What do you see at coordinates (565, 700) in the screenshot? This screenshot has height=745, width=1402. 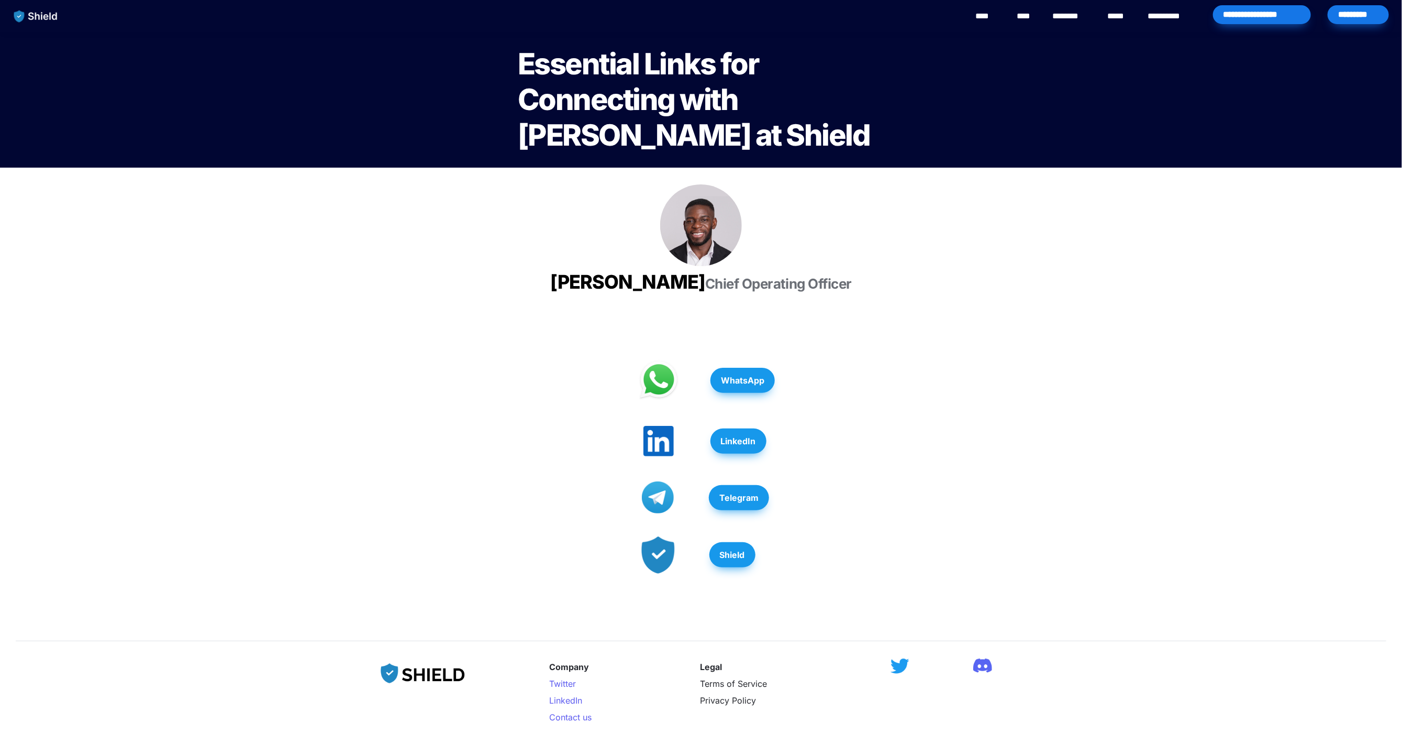 I see `span: LinkedIn` at bounding box center [565, 700].